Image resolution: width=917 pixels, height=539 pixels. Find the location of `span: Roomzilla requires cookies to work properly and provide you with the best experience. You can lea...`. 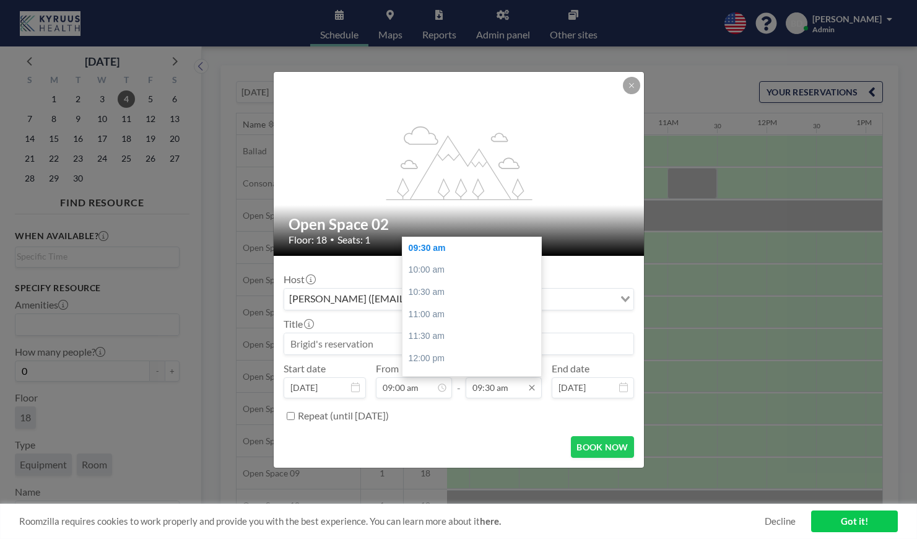

span: Roomzilla requires cookies to work properly and provide you with the best experience. You can lea... is located at coordinates (392, 521).